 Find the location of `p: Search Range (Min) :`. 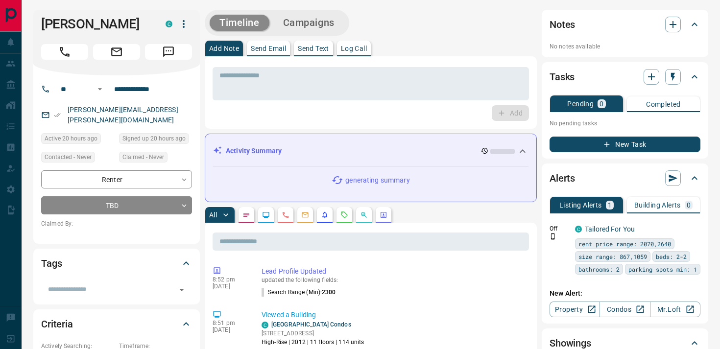

p: Search Range (Min) : is located at coordinates (299, 293).